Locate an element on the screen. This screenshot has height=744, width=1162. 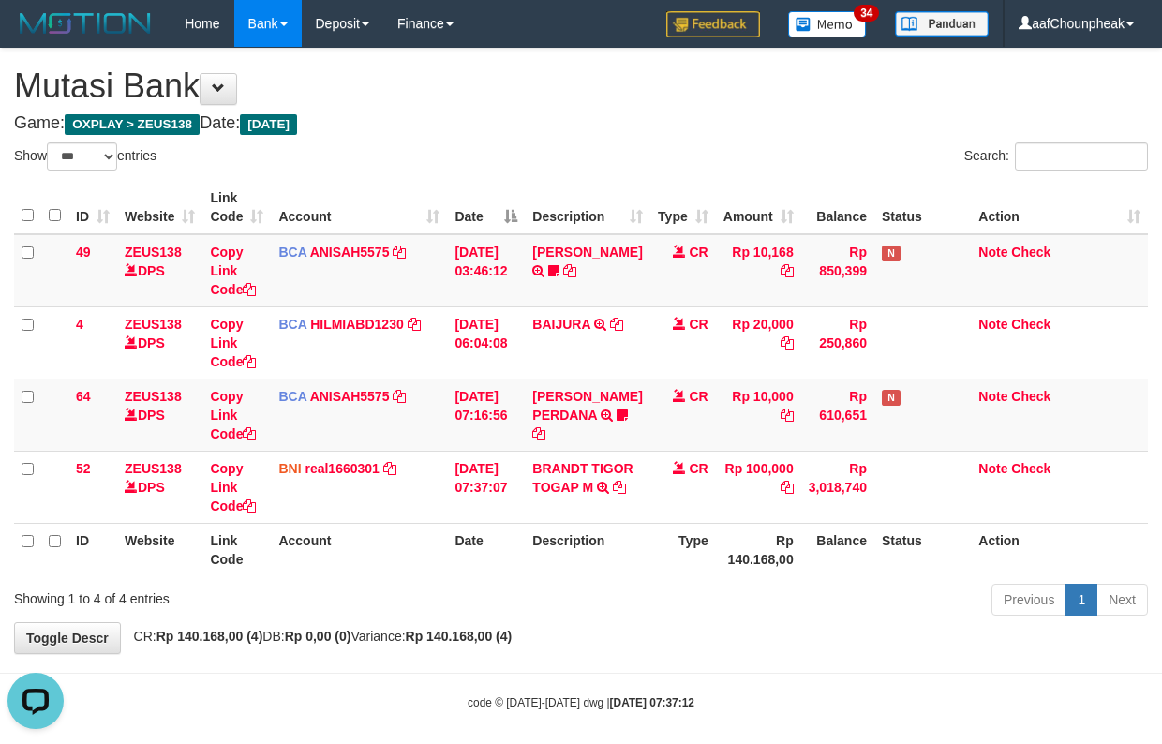
th: Date: activate to sort column descending is located at coordinates (485, 207).